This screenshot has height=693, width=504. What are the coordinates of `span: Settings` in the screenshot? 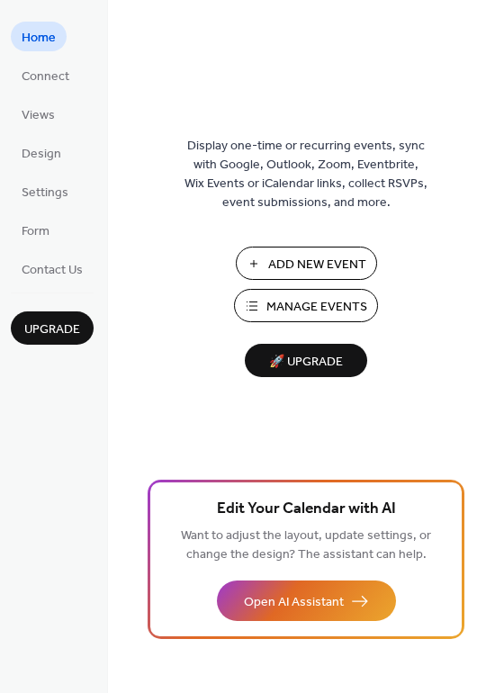 It's located at (45, 193).